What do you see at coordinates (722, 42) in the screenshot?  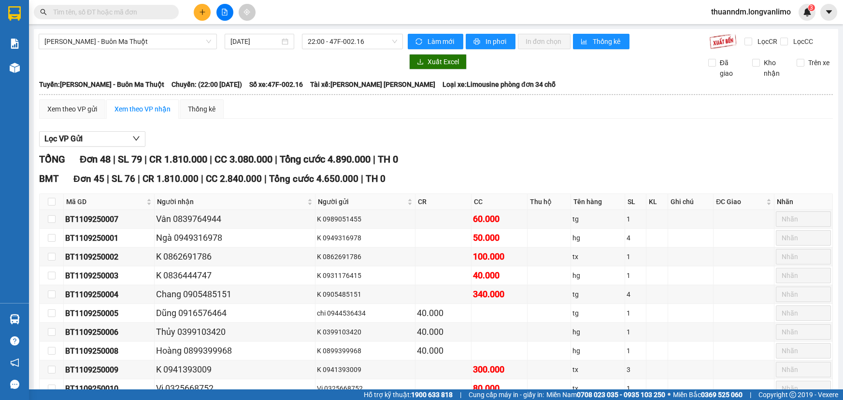 I see `img: 9k=` at bounding box center [722, 42].